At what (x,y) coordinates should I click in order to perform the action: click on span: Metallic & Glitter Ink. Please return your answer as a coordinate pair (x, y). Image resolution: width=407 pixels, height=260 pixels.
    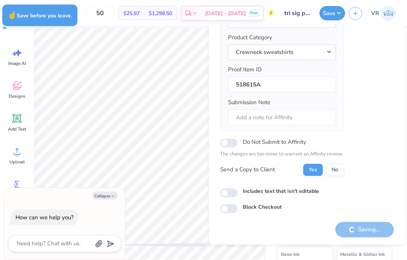
    Looking at the image, I should click on (362, 254).